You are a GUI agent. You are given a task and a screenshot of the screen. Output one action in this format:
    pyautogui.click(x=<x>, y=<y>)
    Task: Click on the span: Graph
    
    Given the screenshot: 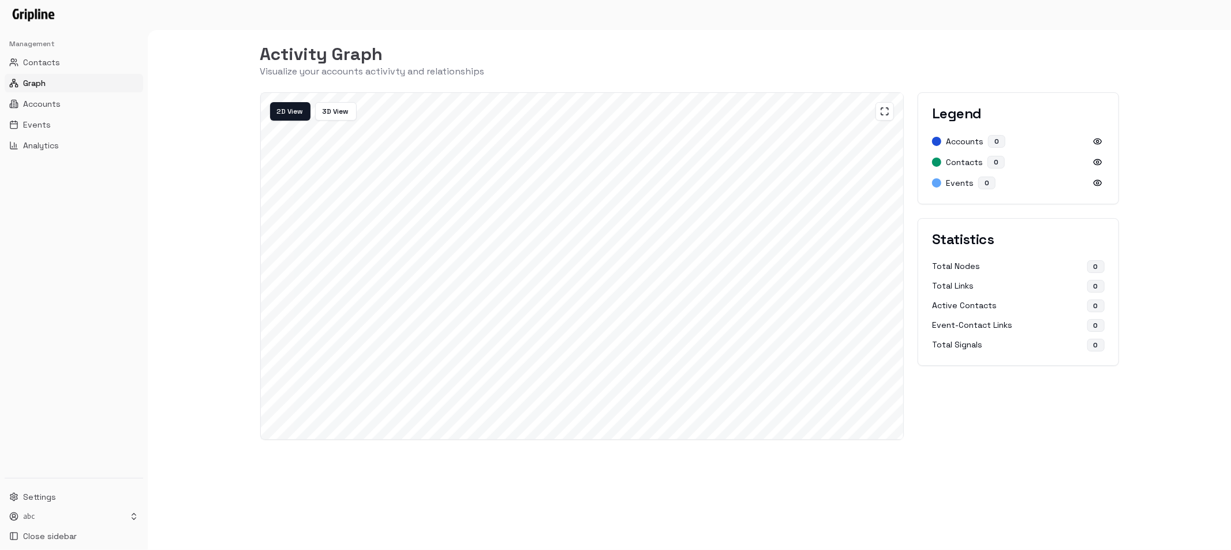 What is the action you would take?
    pyautogui.click(x=34, y=83)
    